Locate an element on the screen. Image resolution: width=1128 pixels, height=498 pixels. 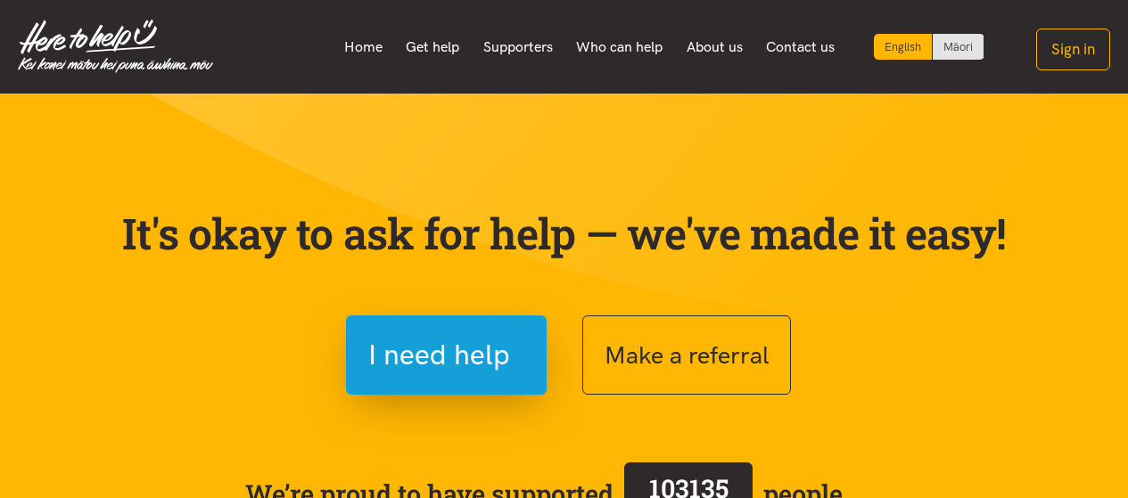
a: Supporters is located at coordinates (517, 47).